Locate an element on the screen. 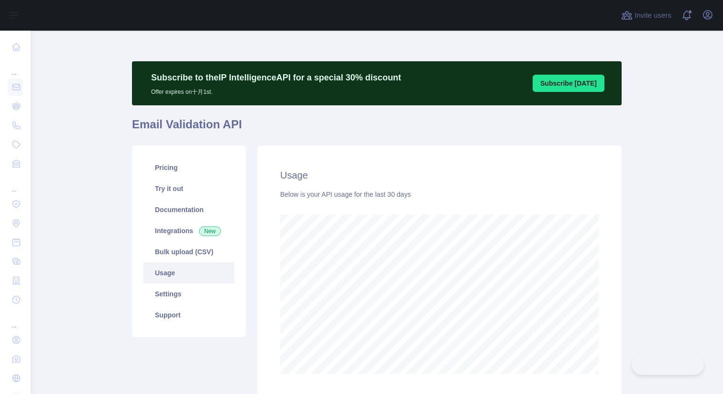 The height and width of the screenshot is (394, 723). a: Bulk upload (CSV) is located at coordinates (189, 252).